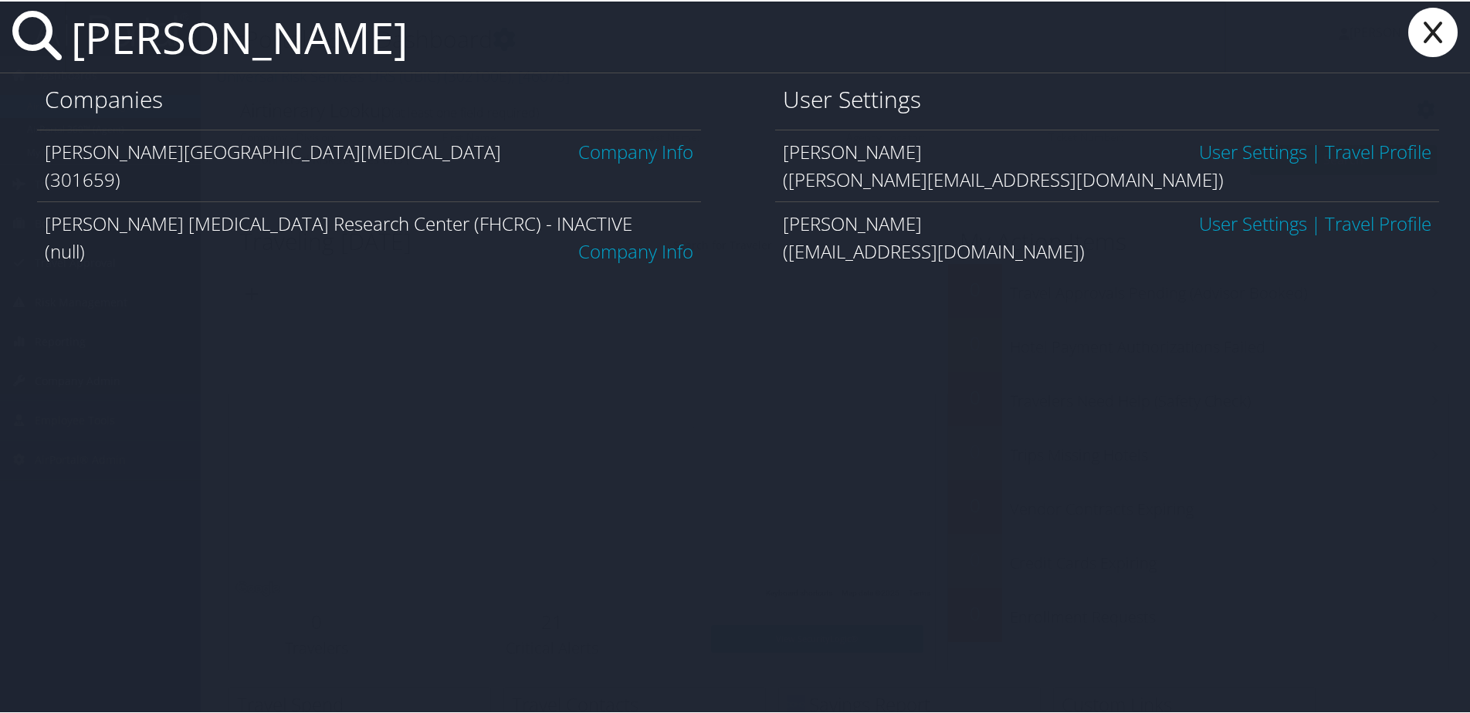 This screenshot has height=713, width=1470. What do you see at coordinates (369, 250) in the screenshot?
I see `div: (null)` at bounding box center [369, 250].